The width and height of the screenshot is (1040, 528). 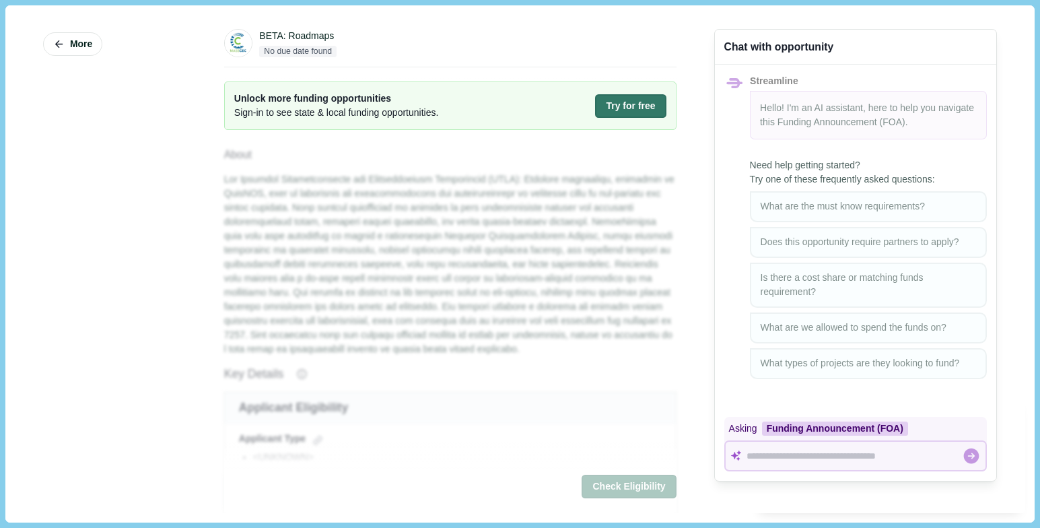 What do you see at coordinates (73, 44) in the screenshot?
I see `button: More` at bounding box center [73, 44].